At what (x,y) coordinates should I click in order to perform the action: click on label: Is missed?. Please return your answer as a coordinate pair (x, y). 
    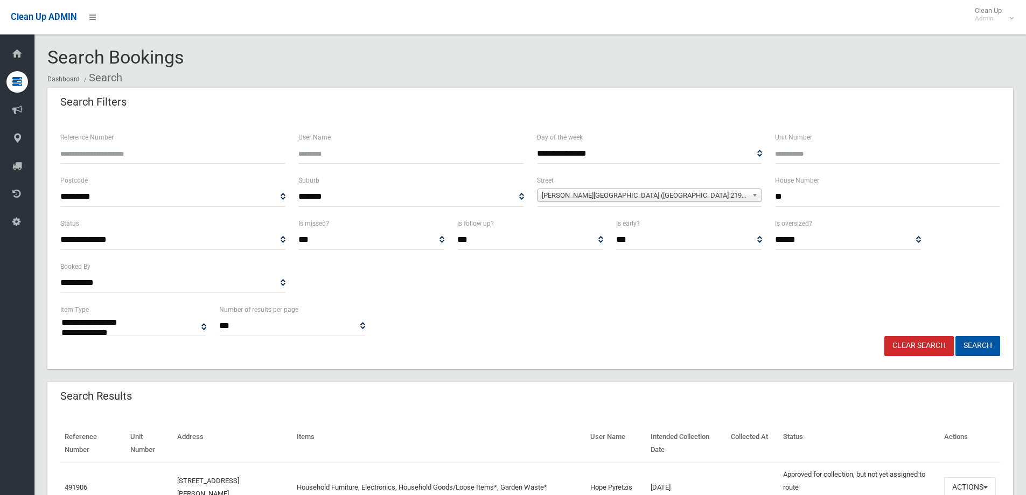
    Looking at the image, I should click on (313, 223).